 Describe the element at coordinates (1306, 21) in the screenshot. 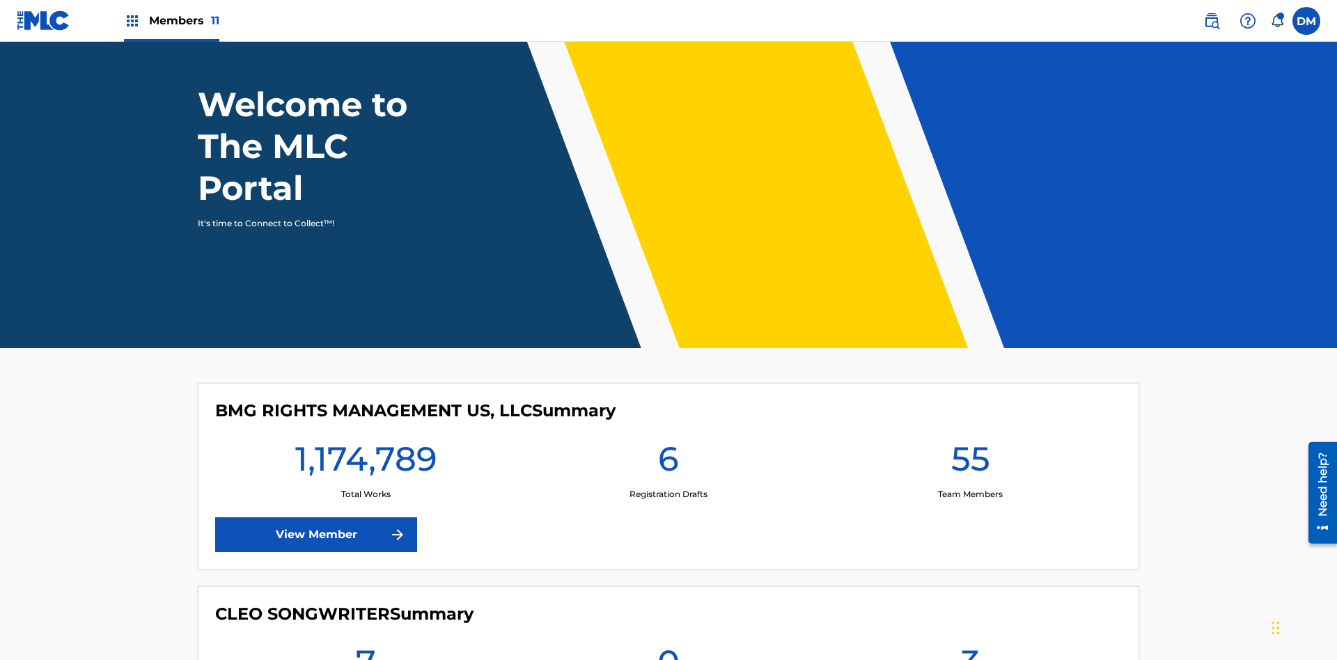

I see `div: User Menu` at that location.